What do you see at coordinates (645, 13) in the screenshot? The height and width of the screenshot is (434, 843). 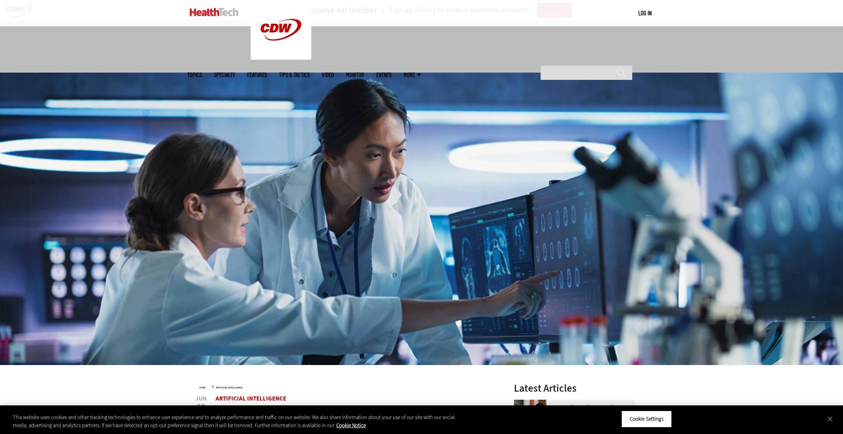 I see `div: User menu` at bounding box center [645, 13].